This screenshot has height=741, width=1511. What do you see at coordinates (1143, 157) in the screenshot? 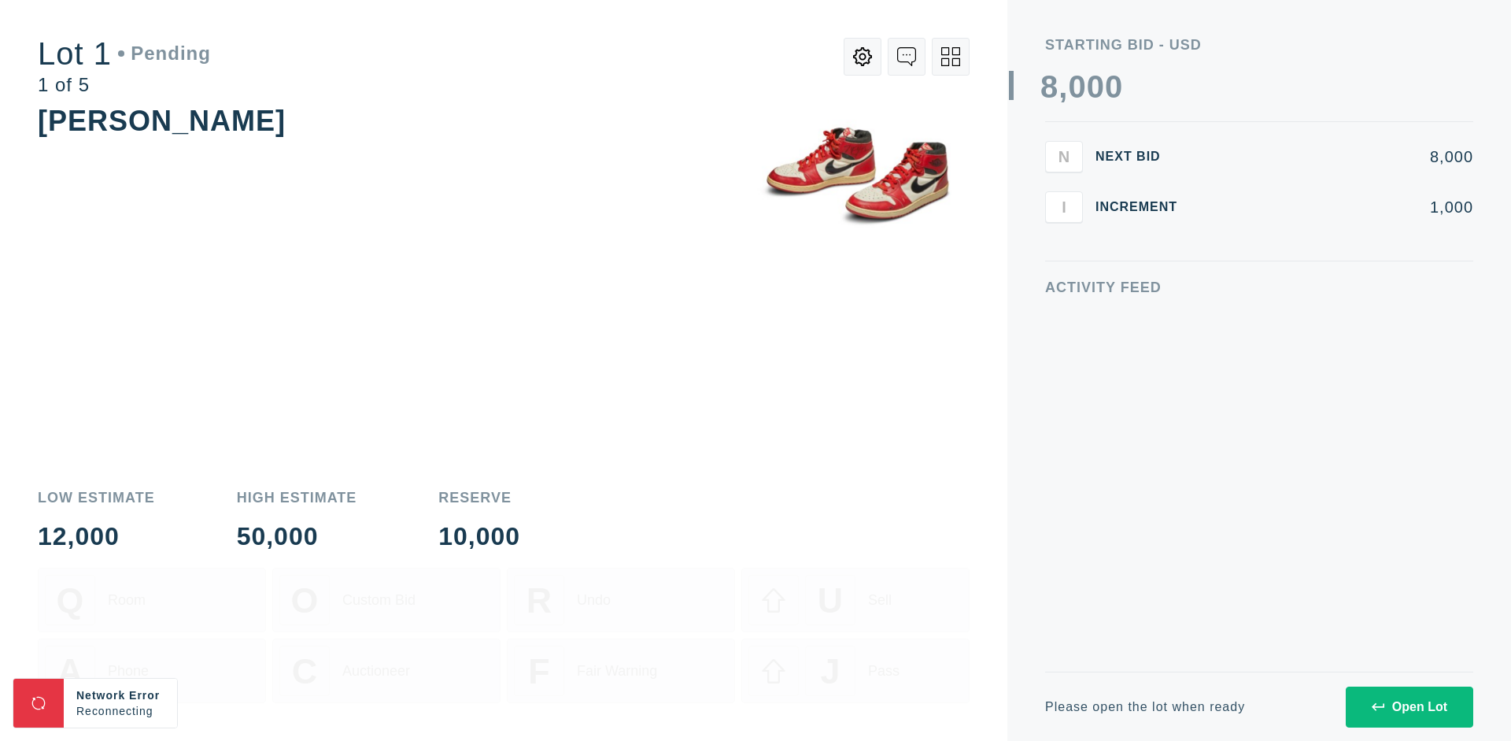
I see `div: Next Bid` at bounding box center [1143, 157].